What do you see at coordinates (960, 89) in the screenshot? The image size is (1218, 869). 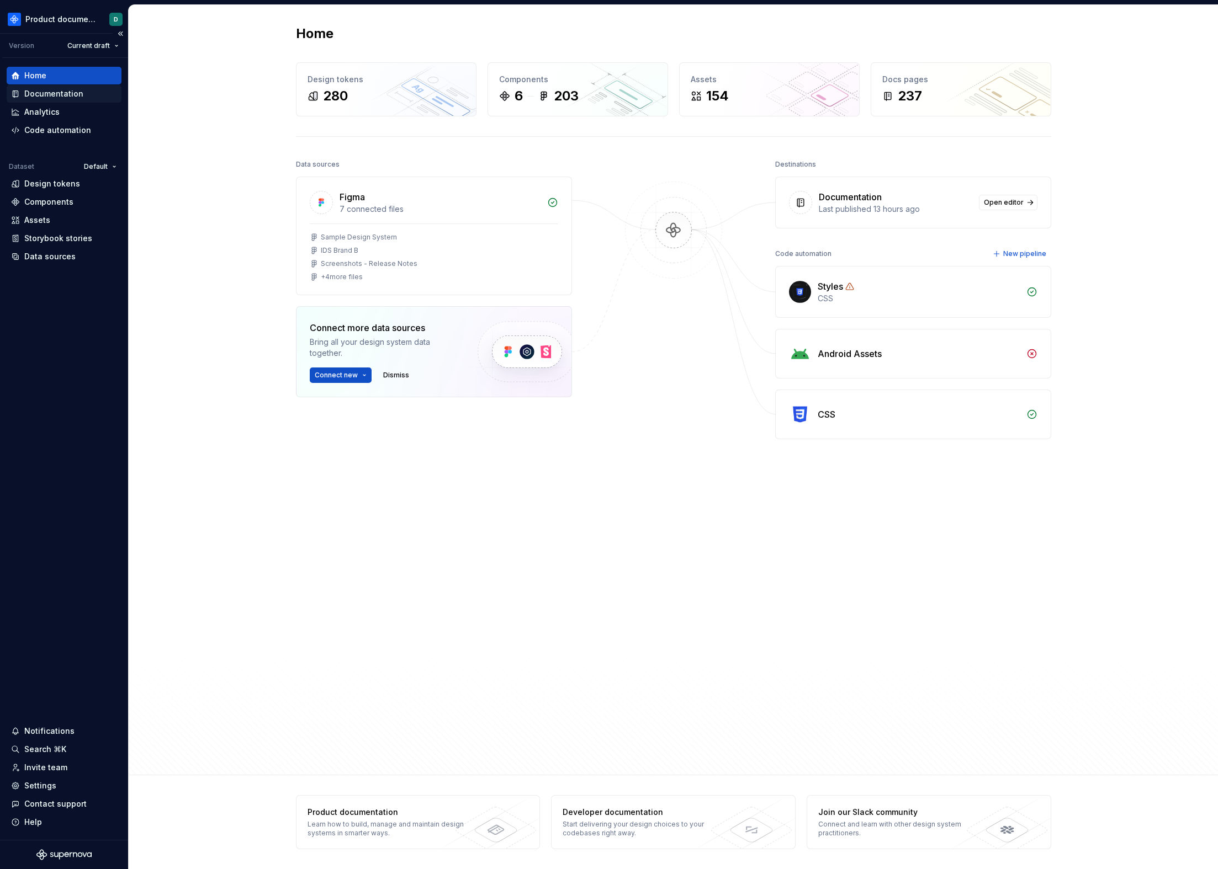 I see `a: Docs pages237` at bounding box center [960, 89].